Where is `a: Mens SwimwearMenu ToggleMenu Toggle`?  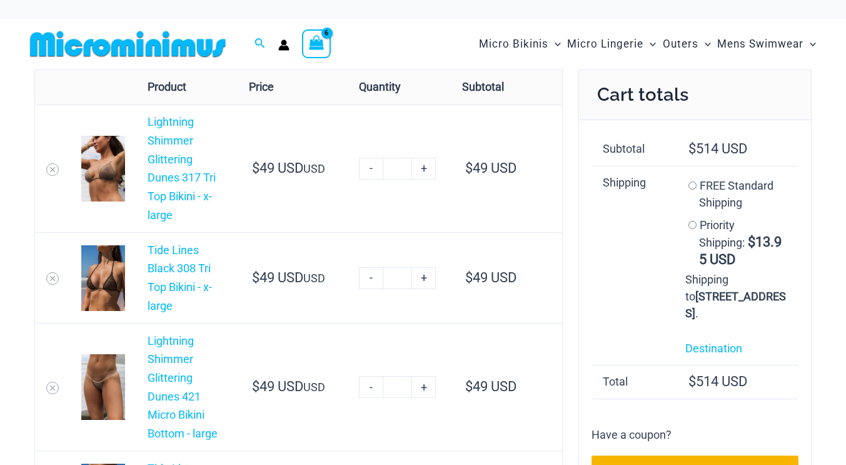
a: Mens SwimwearMenu ToggleMenu Toggle is located at coordinates (767, 44).